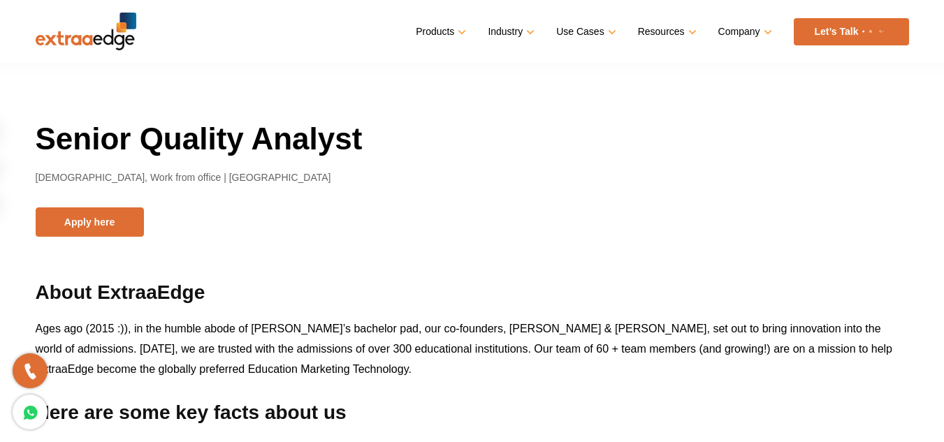 The width and height of the screenshot is (944, 442). What do you see at coordinates (666, 31) in the screenshot?
I see `a: Resources` at bounding box center [666, 31].